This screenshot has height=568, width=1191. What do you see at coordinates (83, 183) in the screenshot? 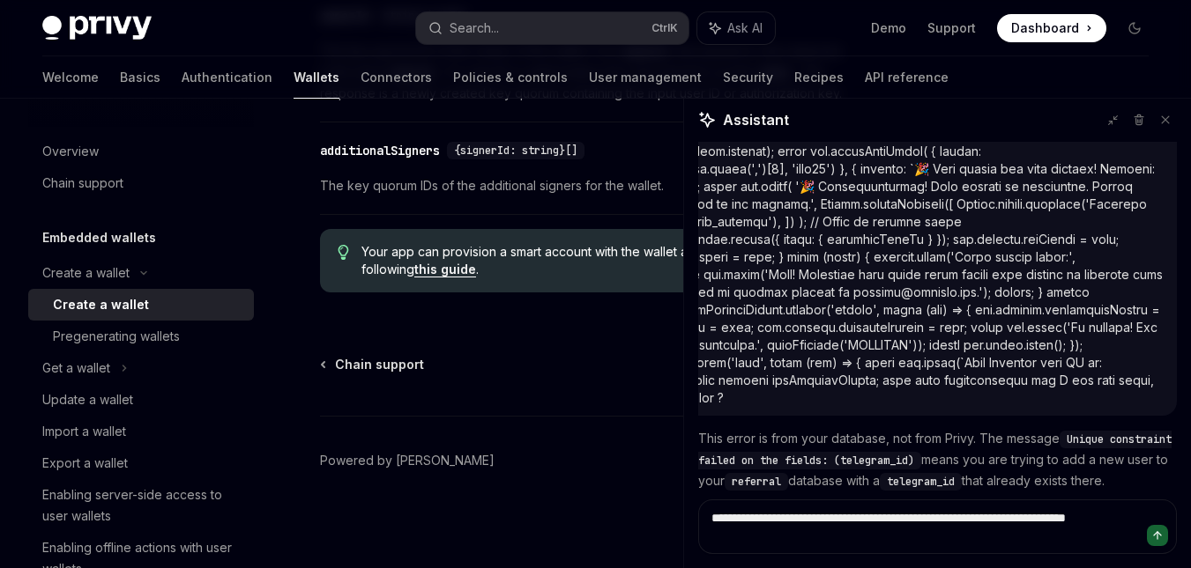
I see `div: Chain support` at bounding box center [83, 183].